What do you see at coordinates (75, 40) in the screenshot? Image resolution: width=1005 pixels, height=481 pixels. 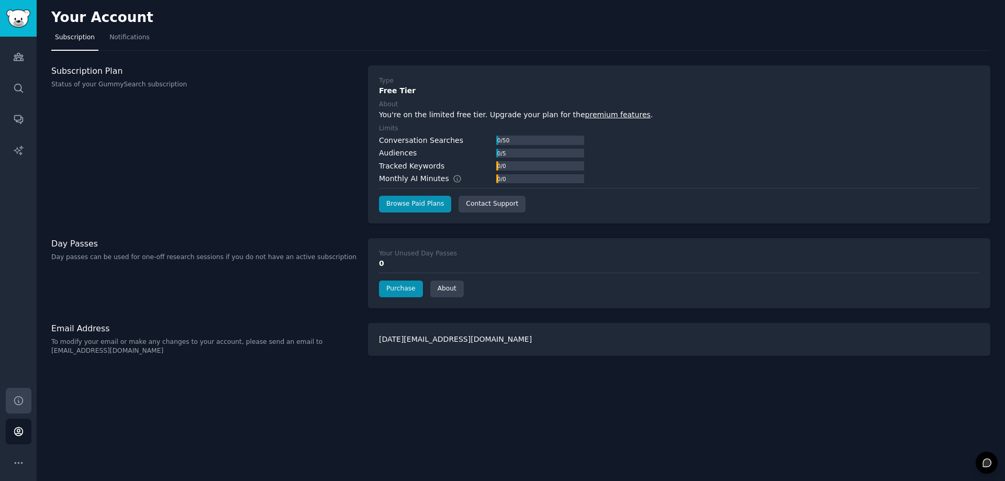 I see `a: Subscription` at bounding box center [75, 40].